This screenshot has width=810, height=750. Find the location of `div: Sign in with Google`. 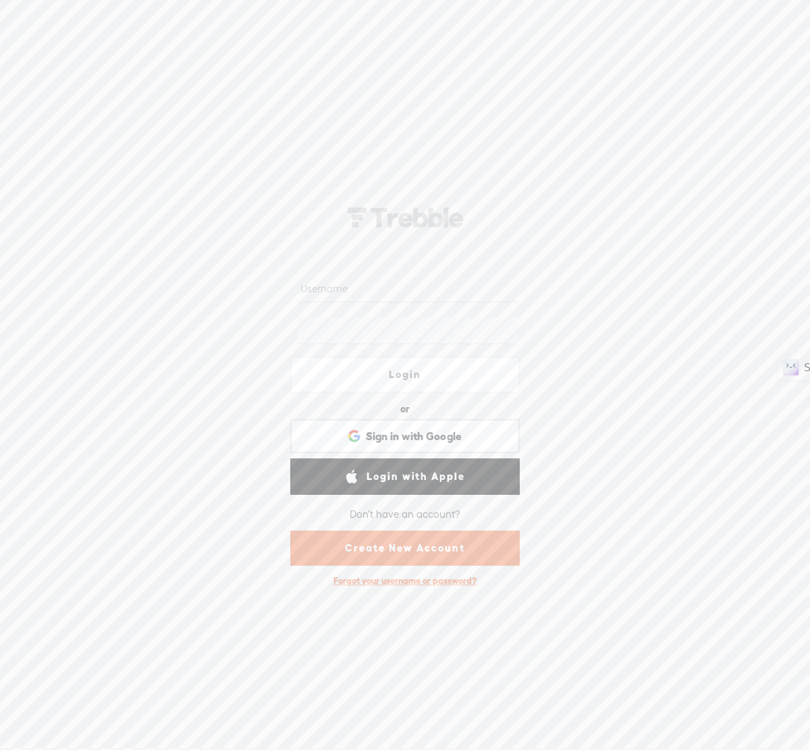

div: Sign in with Google is located at coordinates (405, 436).